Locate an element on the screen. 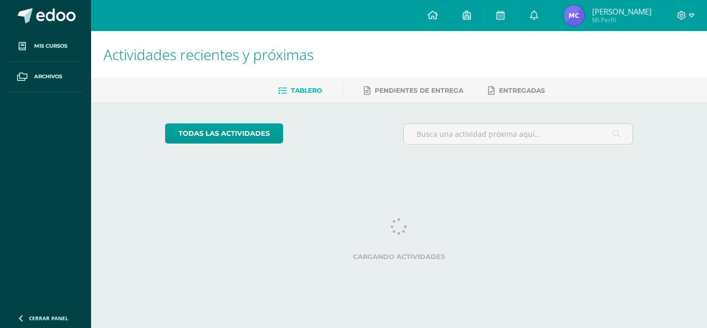  span: Pendientes de entrega is located at coordinates (419, 90).